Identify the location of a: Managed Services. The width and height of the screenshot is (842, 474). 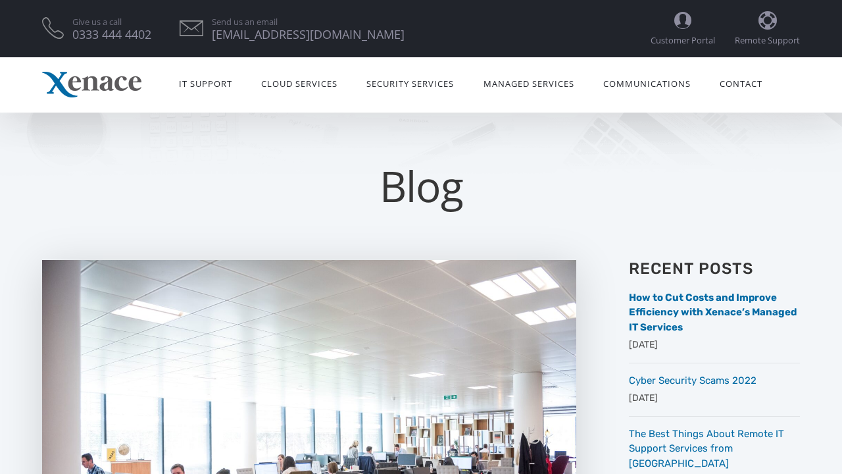
(528, 82).